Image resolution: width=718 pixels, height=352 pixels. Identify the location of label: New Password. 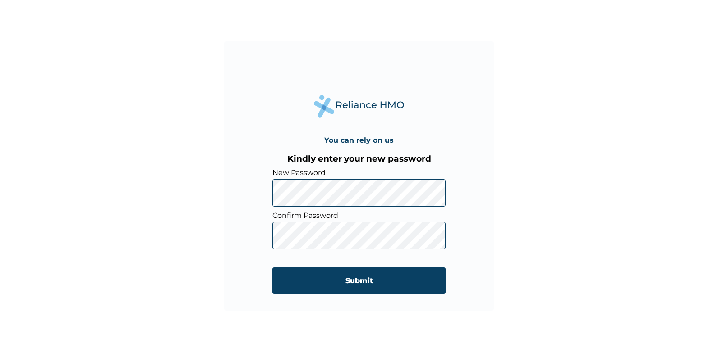
(359, 173).